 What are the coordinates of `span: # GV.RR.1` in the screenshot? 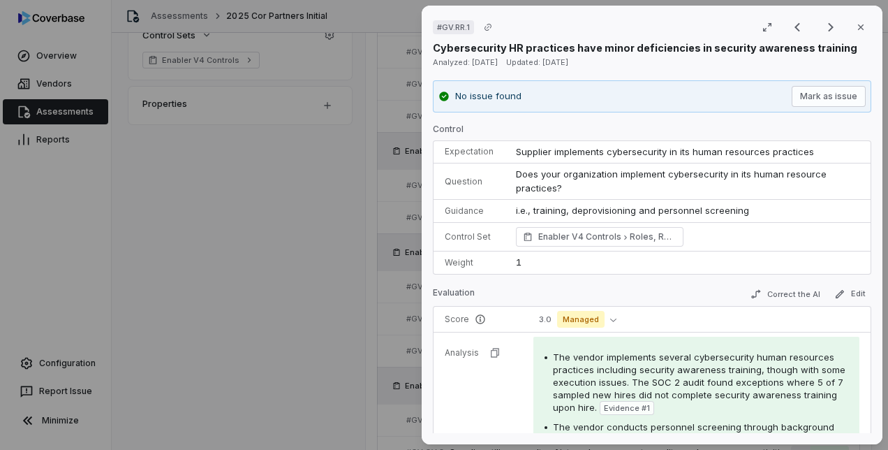 It's located at (453, 27).